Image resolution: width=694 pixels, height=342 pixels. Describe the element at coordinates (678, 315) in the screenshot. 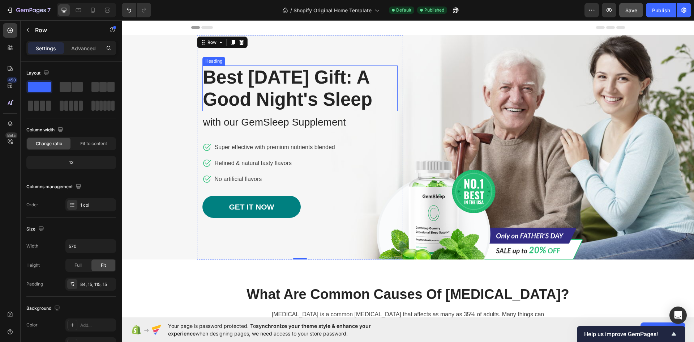

I see `div: Open Intercom Messenger` at that location.